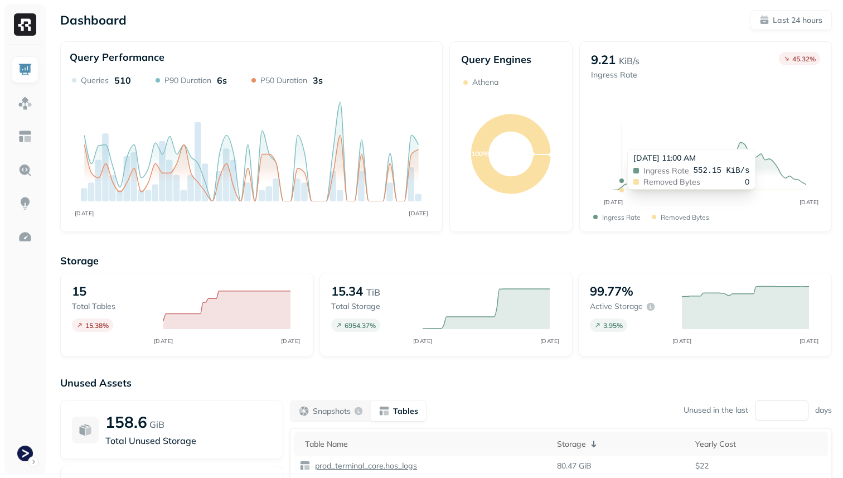  I want to click on img: Insights, so click(25, 204).